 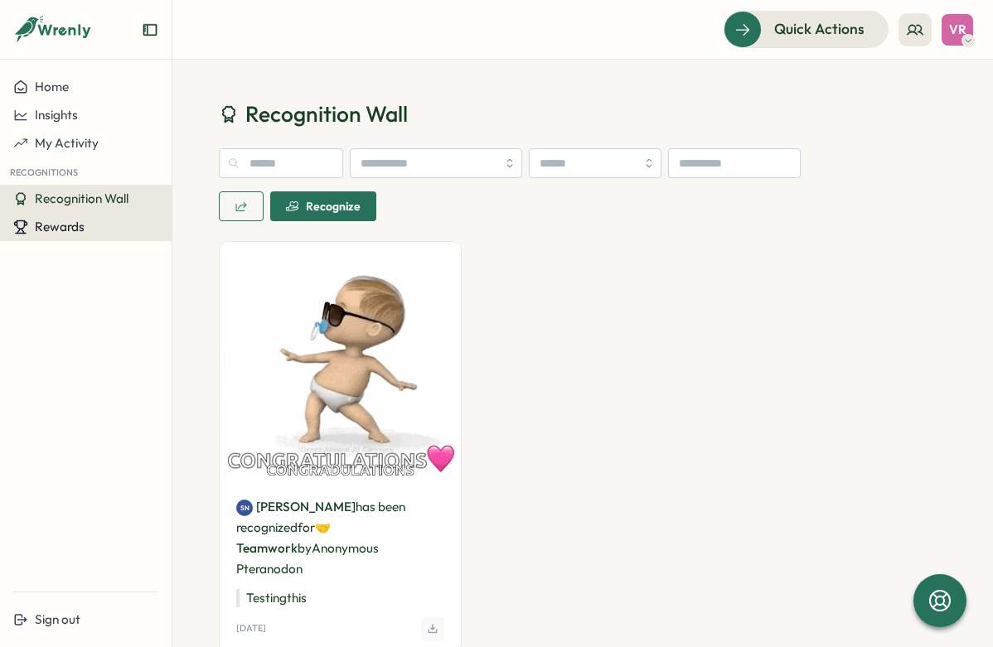 What do you see at coordinates (283, 538) in the screenshot?
I see `span: 🤝 Teamwork` at bounding box center [283, 538].